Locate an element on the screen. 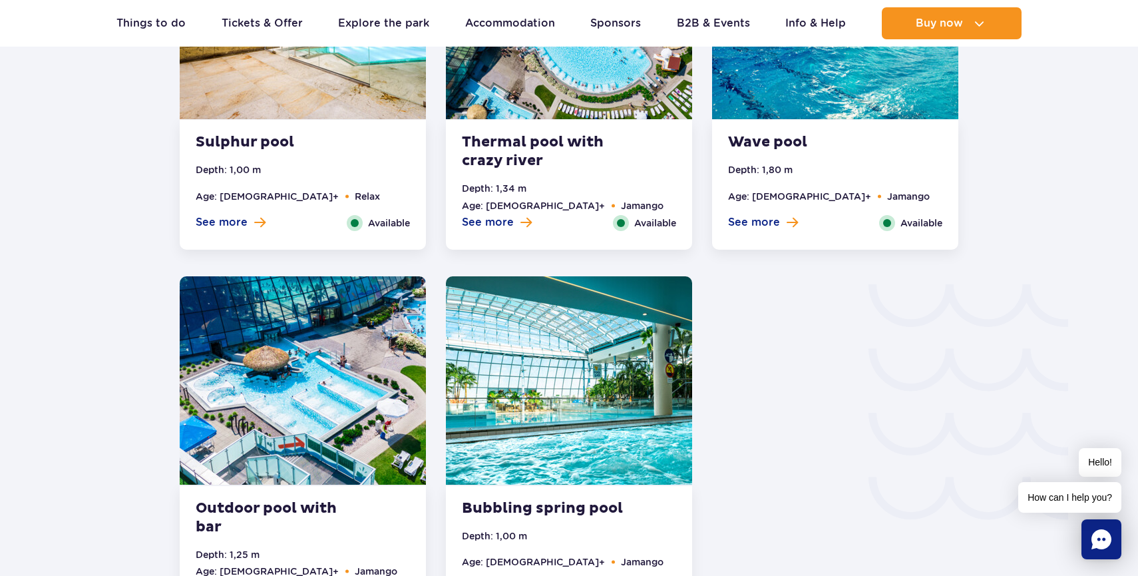 This screenshot has width=1138, height=576. strong: Wave pool is located at coordinates (808, 142).